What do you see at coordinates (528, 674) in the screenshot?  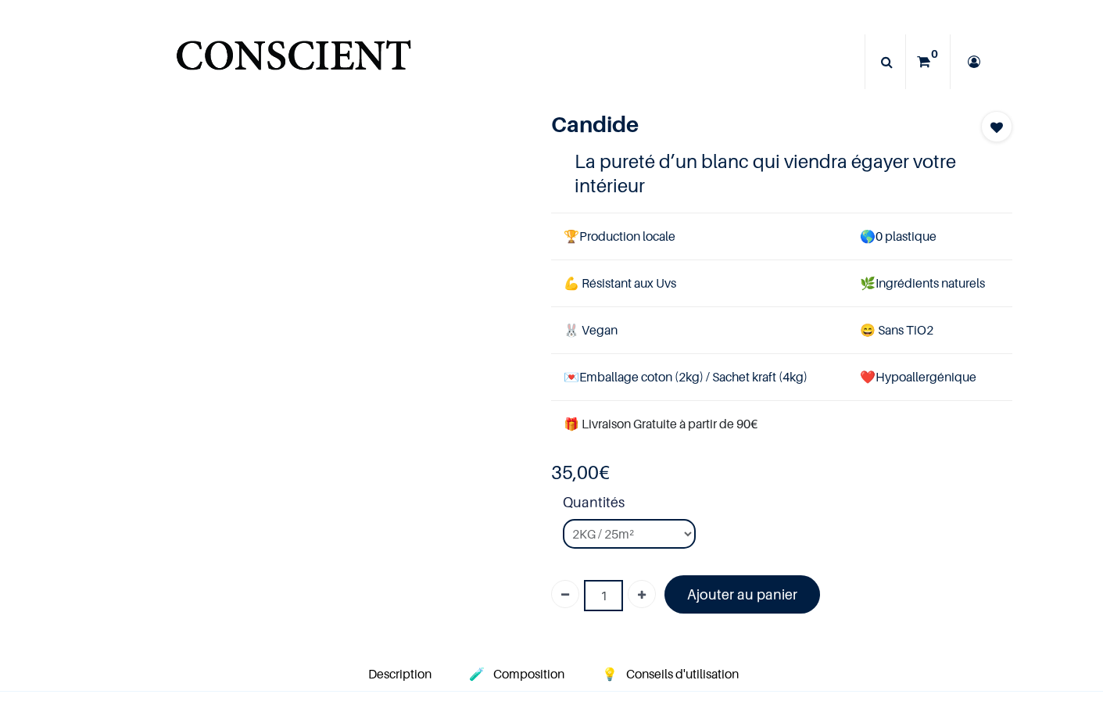 I see `span: Composition` at bounding box center [528, 674].